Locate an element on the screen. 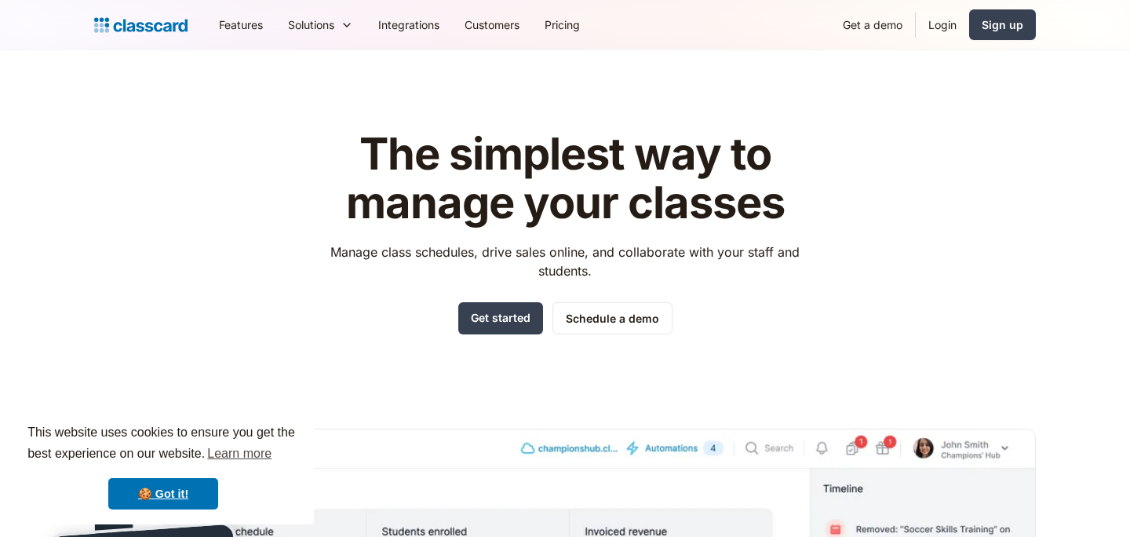  a: learn more about cookies is located at coordinates (239, 454).